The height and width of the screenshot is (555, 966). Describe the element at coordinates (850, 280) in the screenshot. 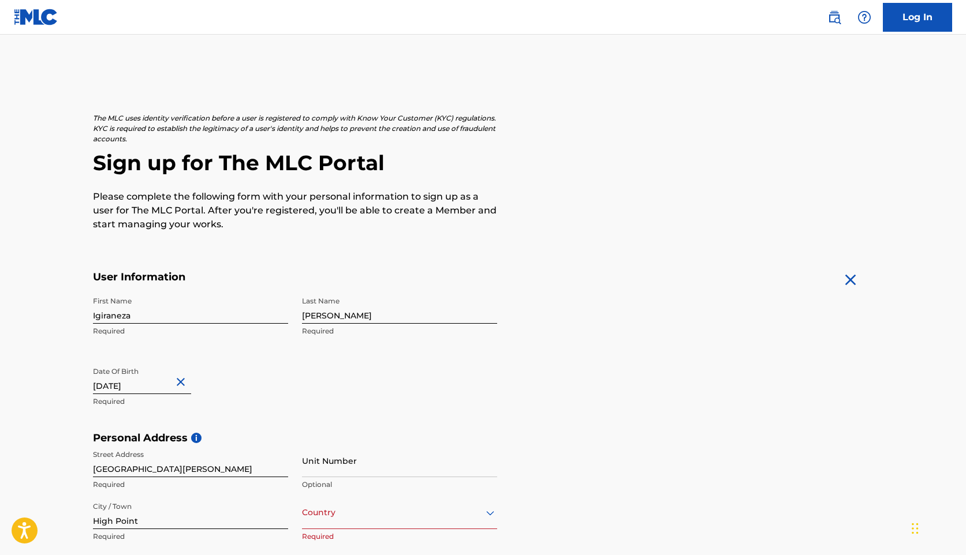

I see `img: close` at that location.